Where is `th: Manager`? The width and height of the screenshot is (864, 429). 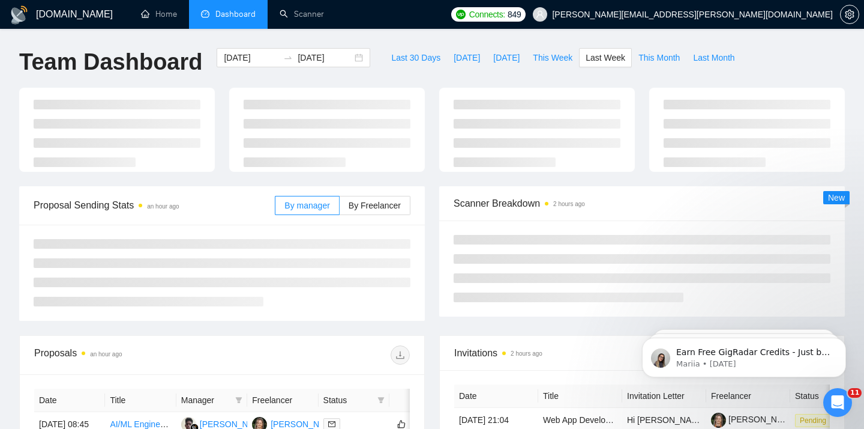
th: Manager is located at coordinates (212, 400).